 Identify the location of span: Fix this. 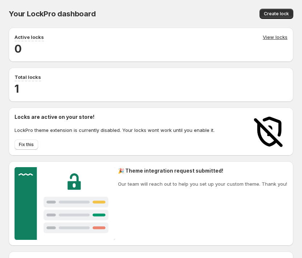
(26, 145).